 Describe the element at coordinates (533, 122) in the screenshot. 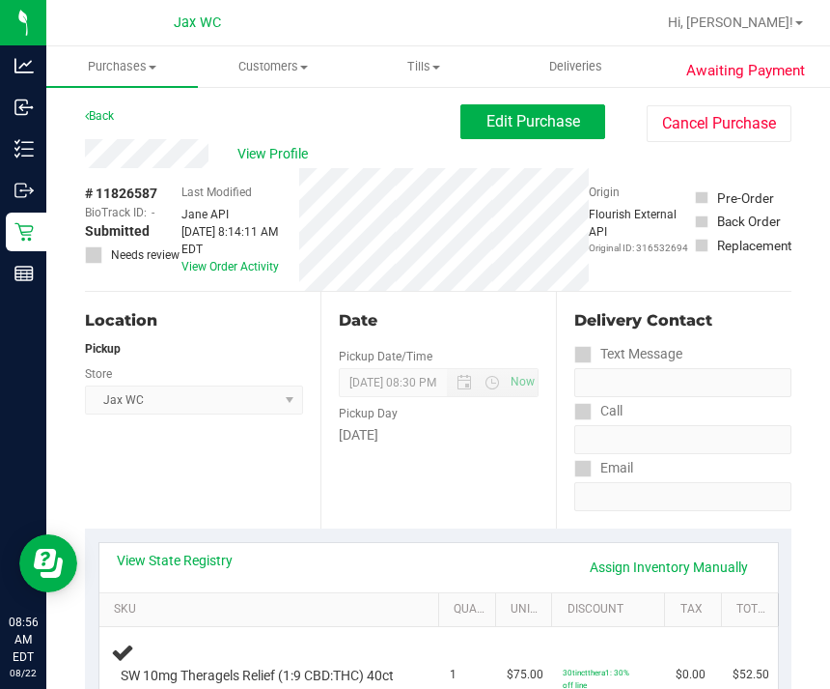

I see `button: Edit Purchase` at that location.